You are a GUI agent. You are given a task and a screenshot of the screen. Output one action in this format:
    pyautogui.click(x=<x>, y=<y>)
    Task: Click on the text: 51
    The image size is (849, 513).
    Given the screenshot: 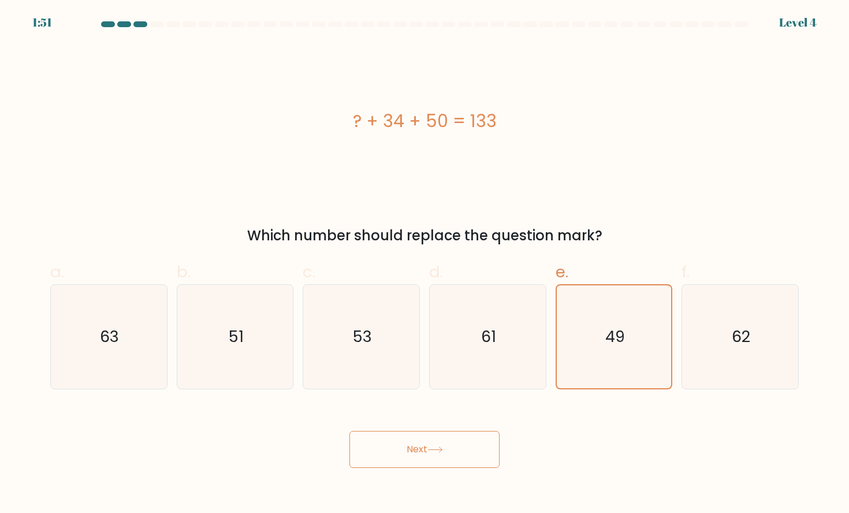 What is the action you would take?
    pyautogui.click(x=236, y=336)
    